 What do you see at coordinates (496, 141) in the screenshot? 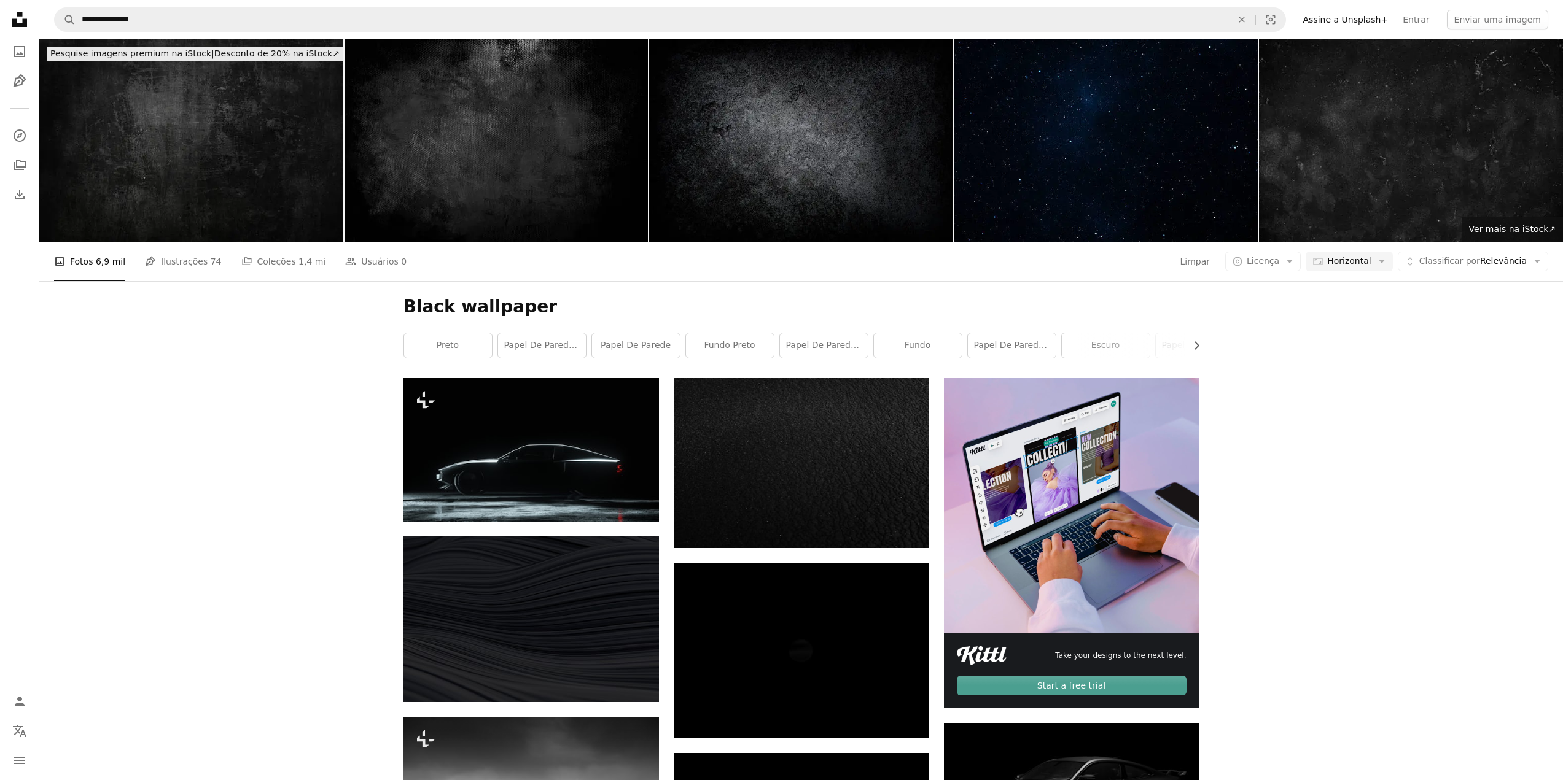
I see `img: Fundo preto` at bounding box center [496, 141].